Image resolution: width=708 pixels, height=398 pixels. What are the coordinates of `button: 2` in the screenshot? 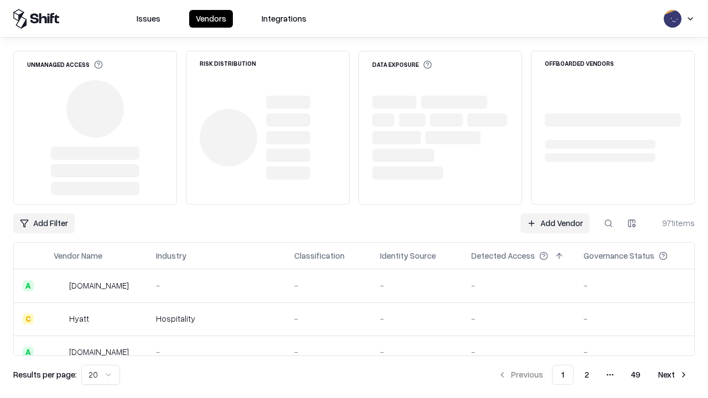 It's located at (587, 375).